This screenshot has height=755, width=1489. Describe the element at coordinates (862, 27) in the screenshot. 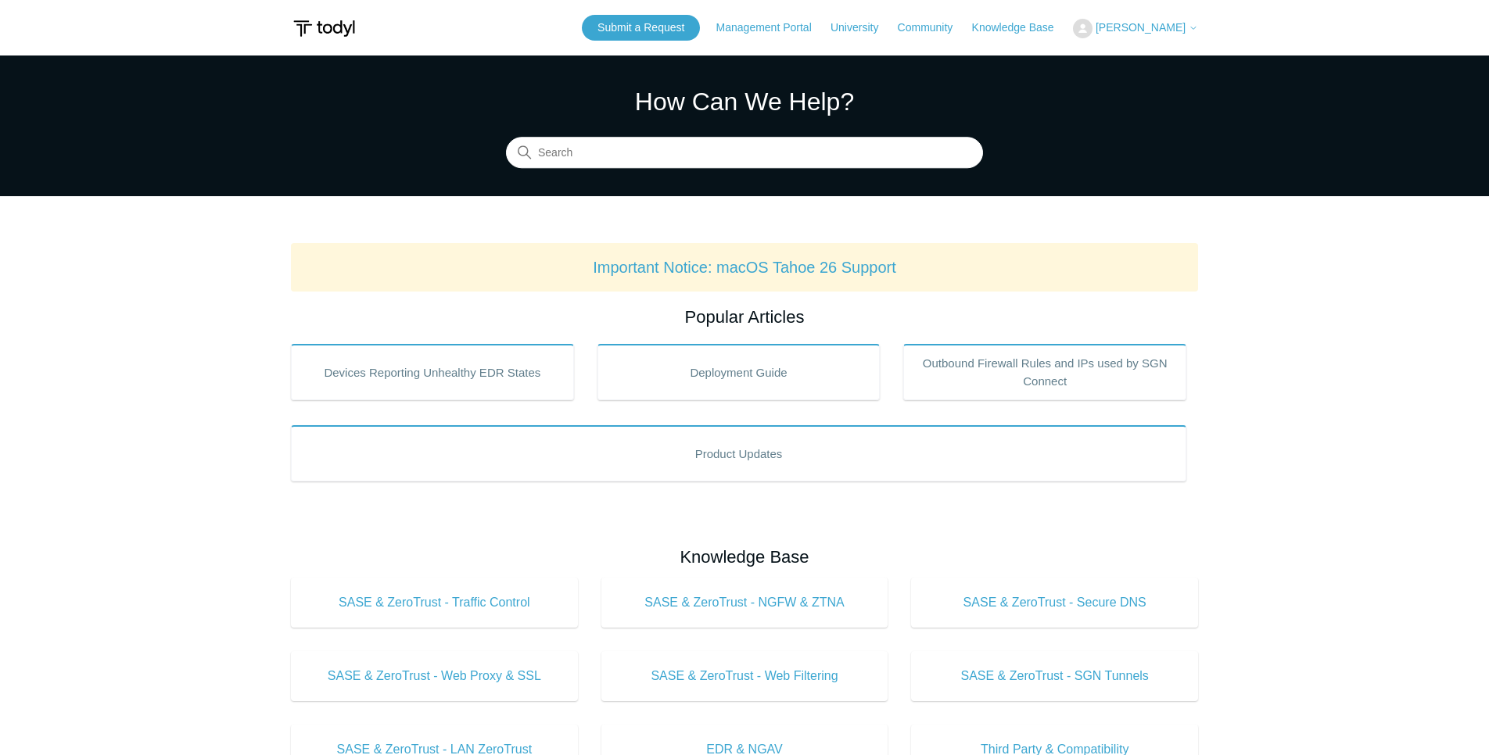

I see `a: University` at that location.